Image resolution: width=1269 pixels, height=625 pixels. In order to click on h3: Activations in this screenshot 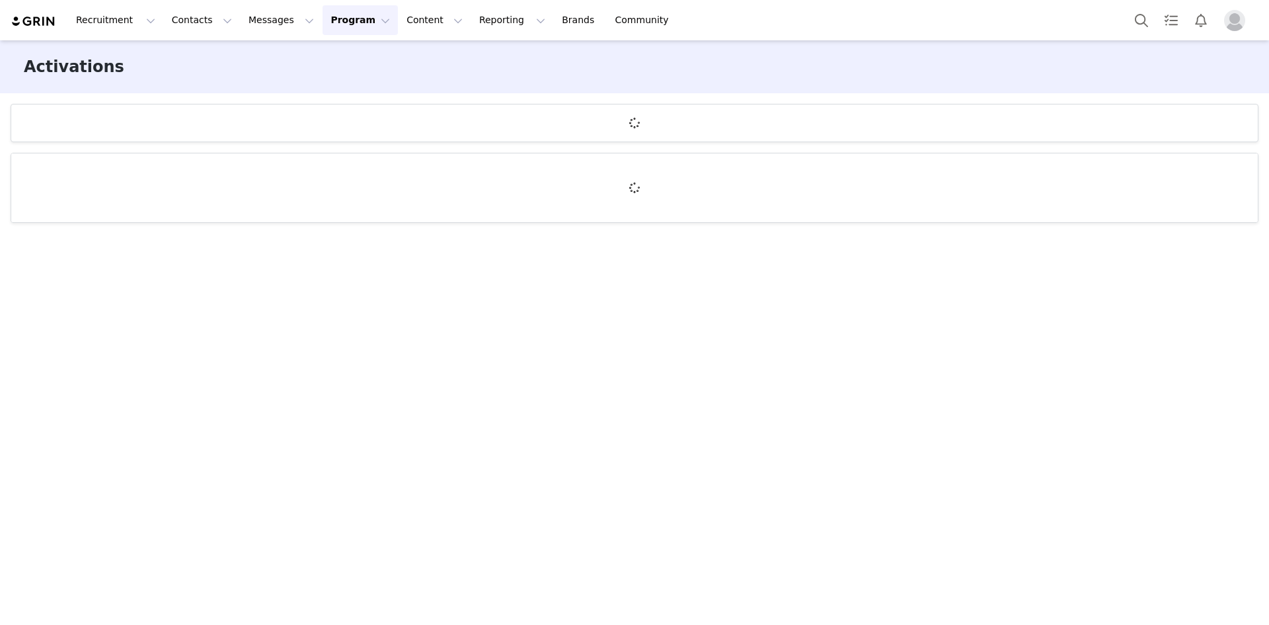, I will do `click(74, 67)`.